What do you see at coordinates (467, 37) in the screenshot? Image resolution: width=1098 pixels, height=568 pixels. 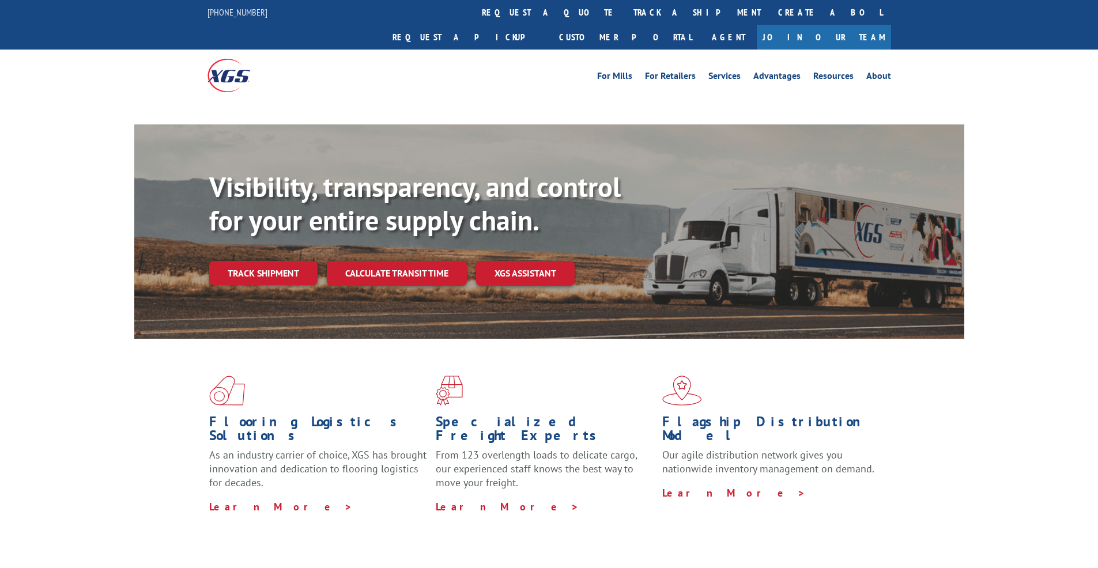 I see `a: Request a pickup` at bounding box center [467, 37].